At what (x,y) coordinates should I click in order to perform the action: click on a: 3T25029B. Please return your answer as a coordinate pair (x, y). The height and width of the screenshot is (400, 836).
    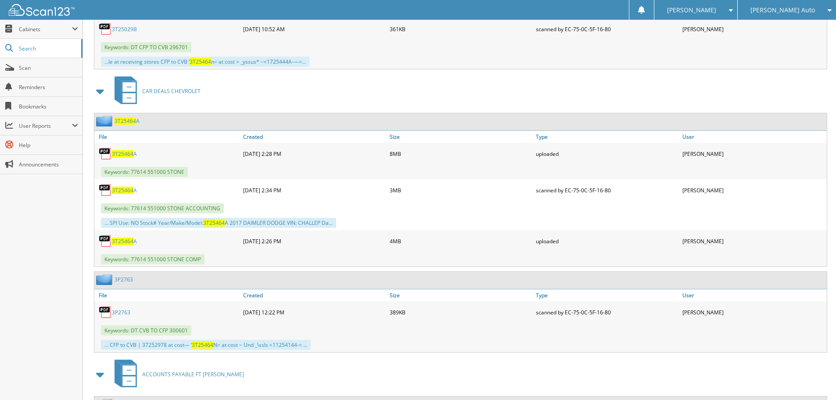
    Looking at the image, I should click on (124, 29).